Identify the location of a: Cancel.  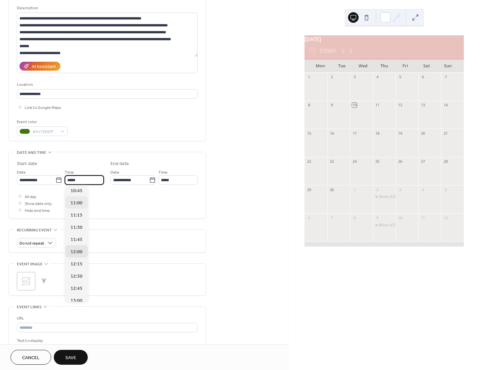
(31, 357).